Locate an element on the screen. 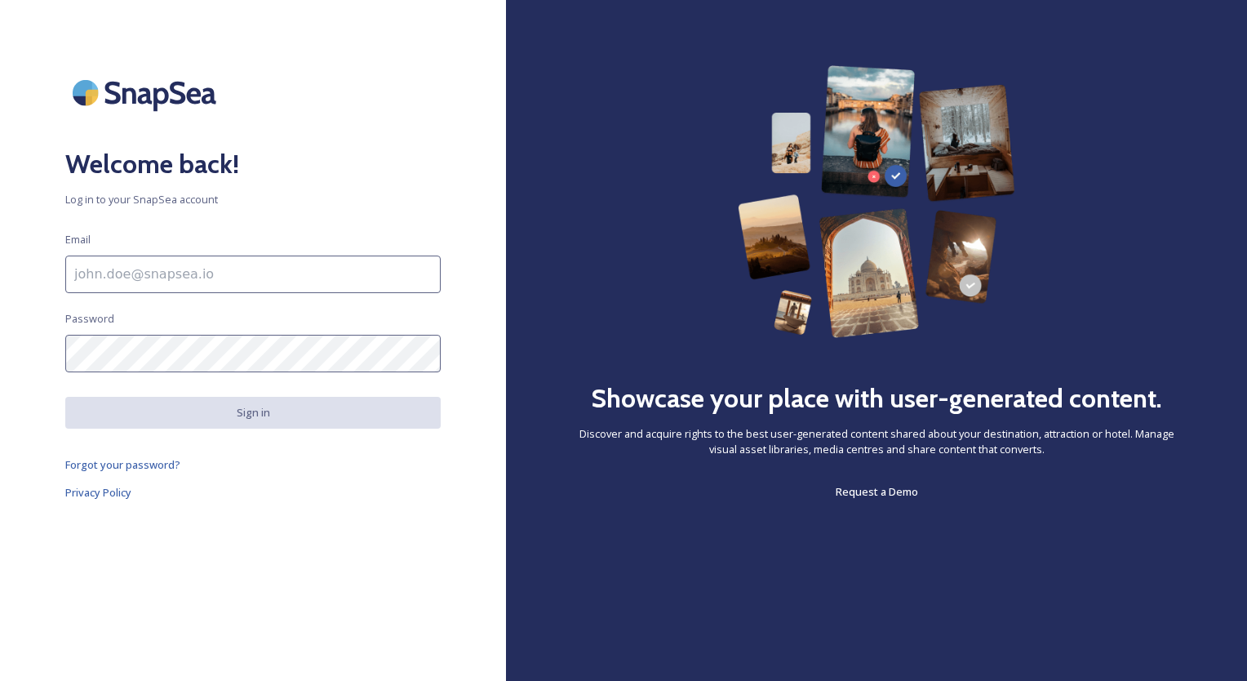  input: john.doe@snapsea.io is located at coordinates (253, 274).